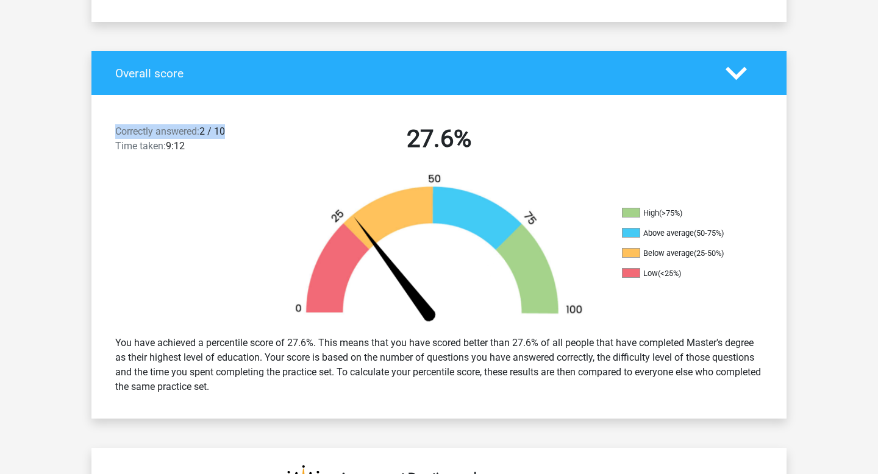  What do you see at coordinates (683, 233) in the screenshot?
I see `li: Above average` at bounding box center [683, 233].